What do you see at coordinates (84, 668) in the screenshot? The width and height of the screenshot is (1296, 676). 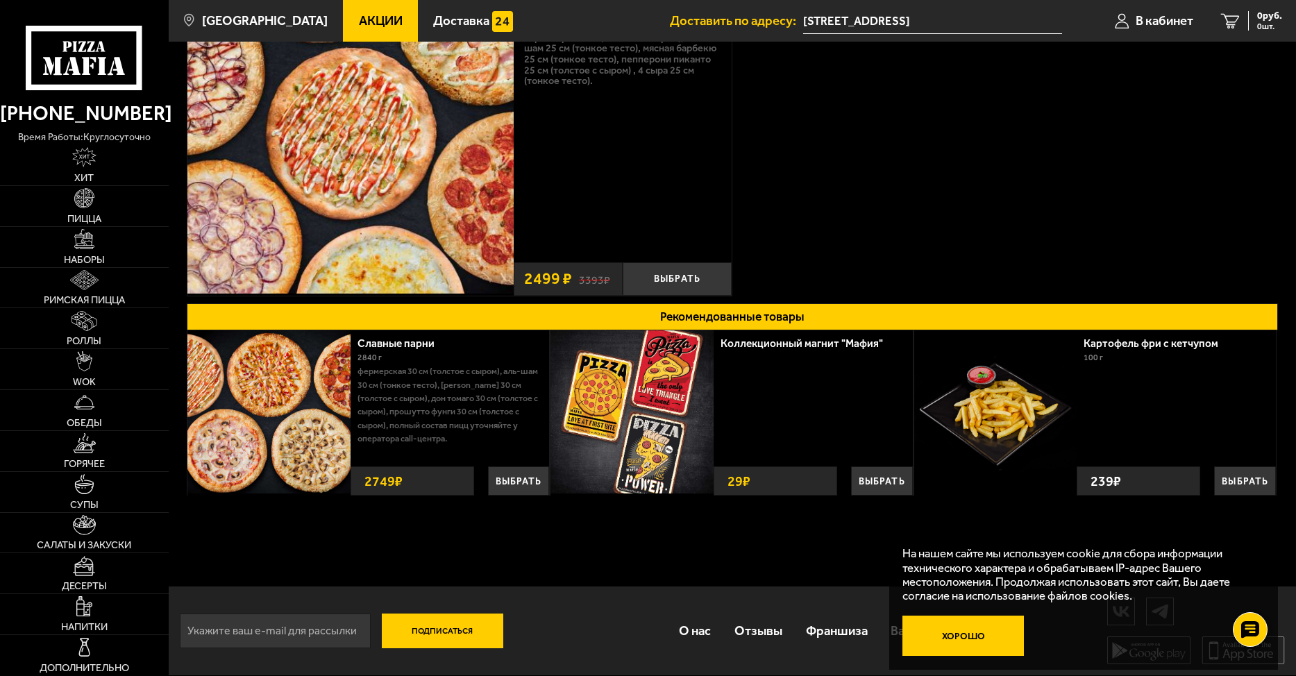 I see `span: Дополнительно` at bounding box center [84, 668].